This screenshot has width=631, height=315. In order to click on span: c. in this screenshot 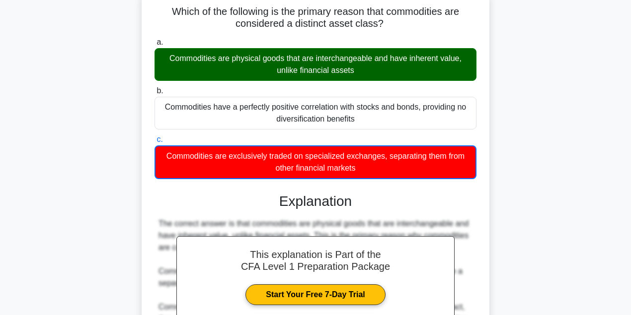, I will do `click(159, 139)`.